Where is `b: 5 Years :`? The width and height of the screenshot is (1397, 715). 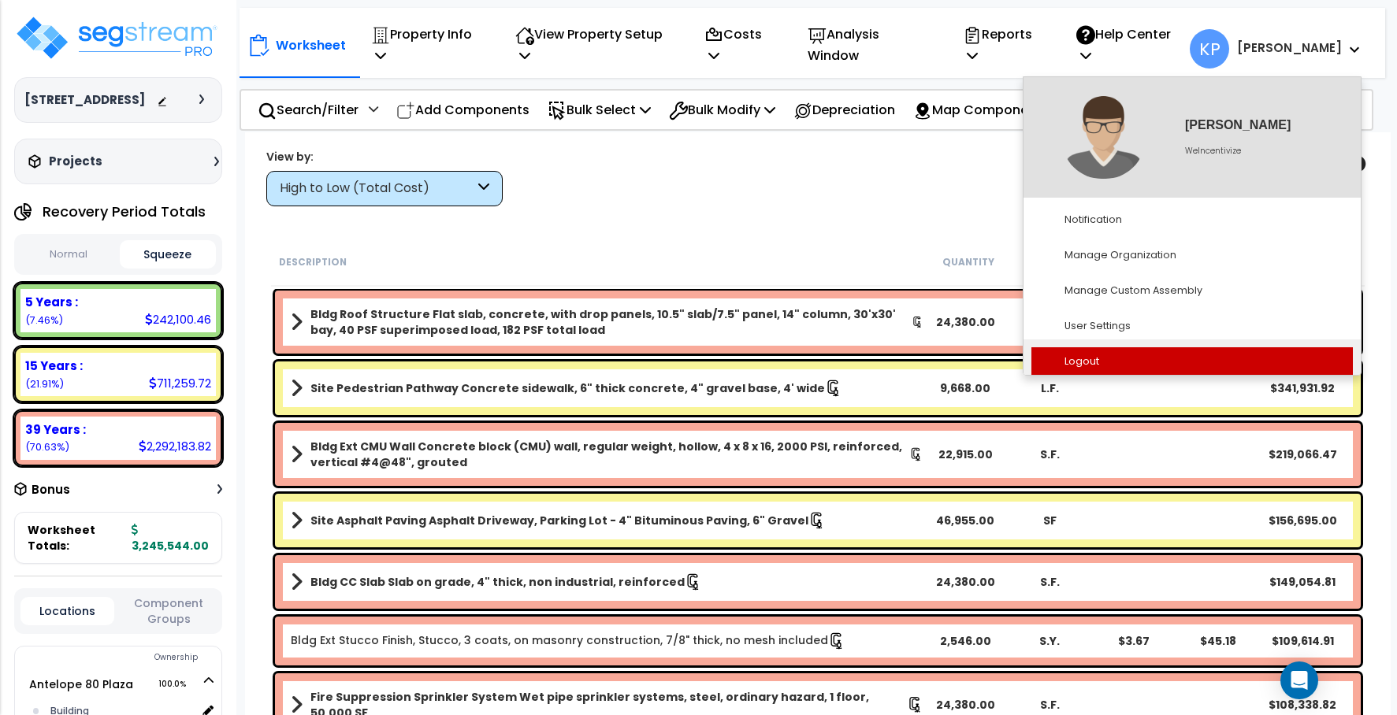 b: 5 Years : is located at coordinates (51, 302).